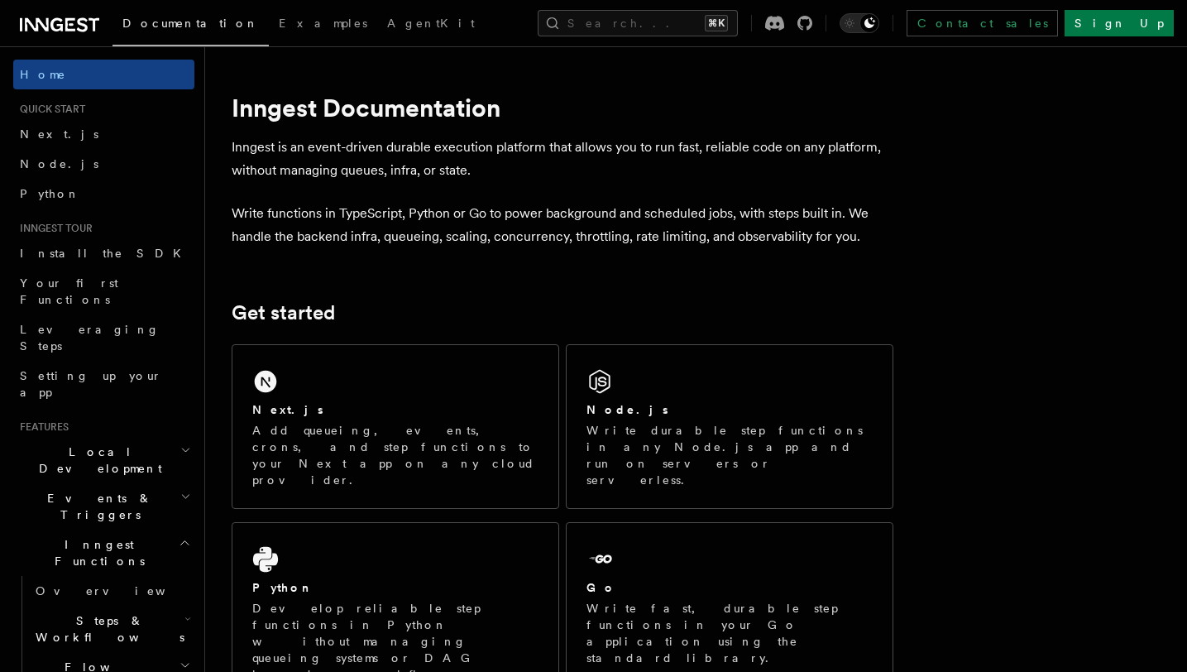 This screenshot has height=672, width=1187. What do you see at coordinates (103, 74) in the screenshot?
I see `a: Home` at bounding box center [103, 74].